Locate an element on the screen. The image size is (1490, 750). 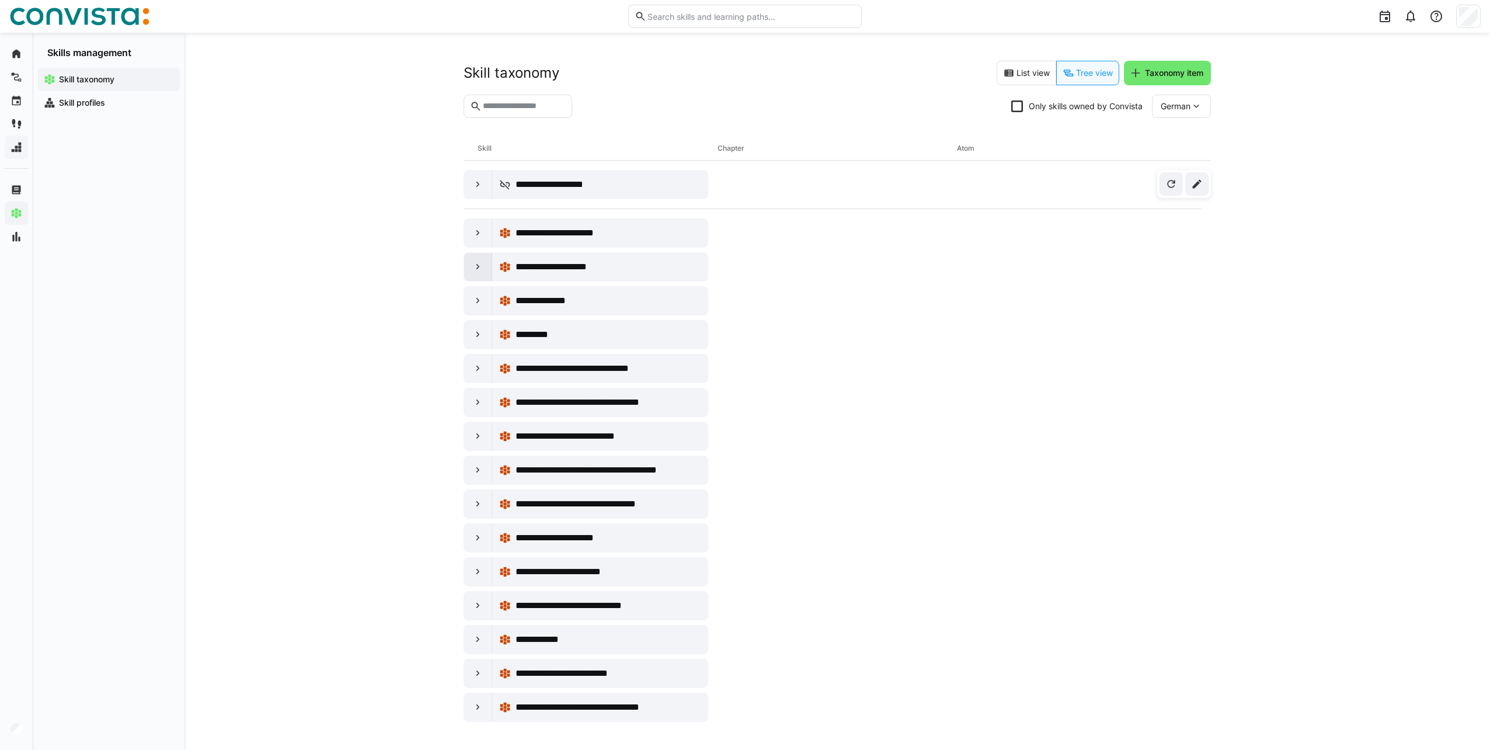
div: Skill is located at coordinates (597, 148).